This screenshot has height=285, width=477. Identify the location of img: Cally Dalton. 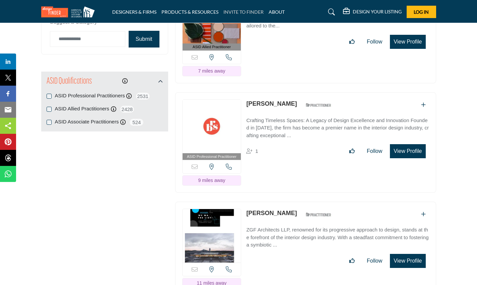
(212, 236).